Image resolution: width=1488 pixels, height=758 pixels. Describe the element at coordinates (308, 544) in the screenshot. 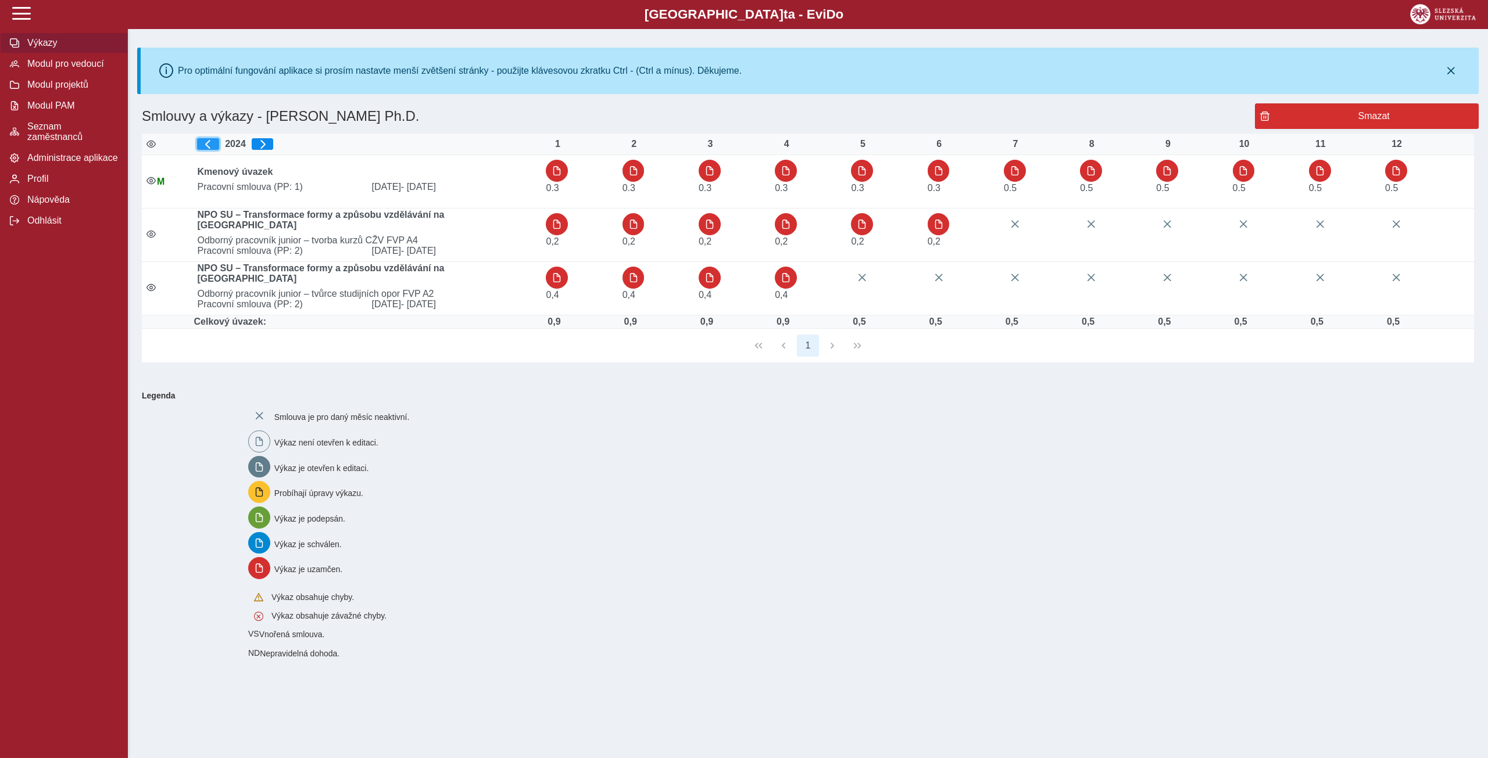

I see `span: Výkaz je schválen.` at that location.